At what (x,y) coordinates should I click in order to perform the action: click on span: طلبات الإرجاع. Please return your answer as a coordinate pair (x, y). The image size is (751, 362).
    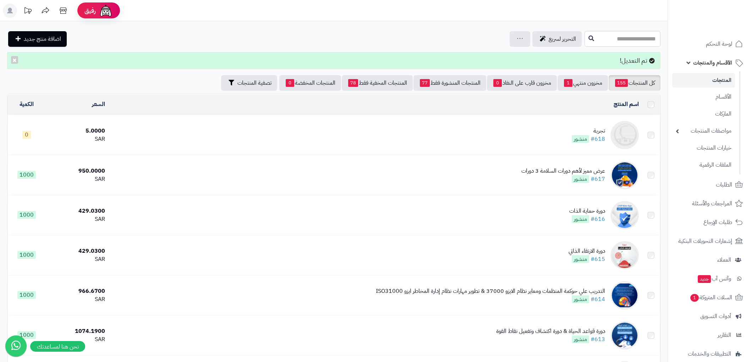
    Looking at the image, I should click on (718, 223).